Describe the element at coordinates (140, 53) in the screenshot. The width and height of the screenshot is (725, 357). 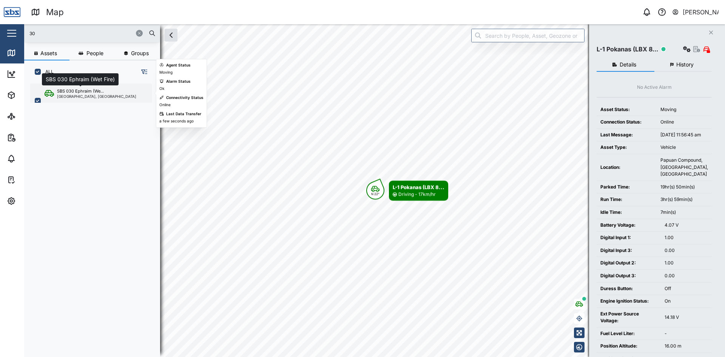
I see `span: Groups` at that location.